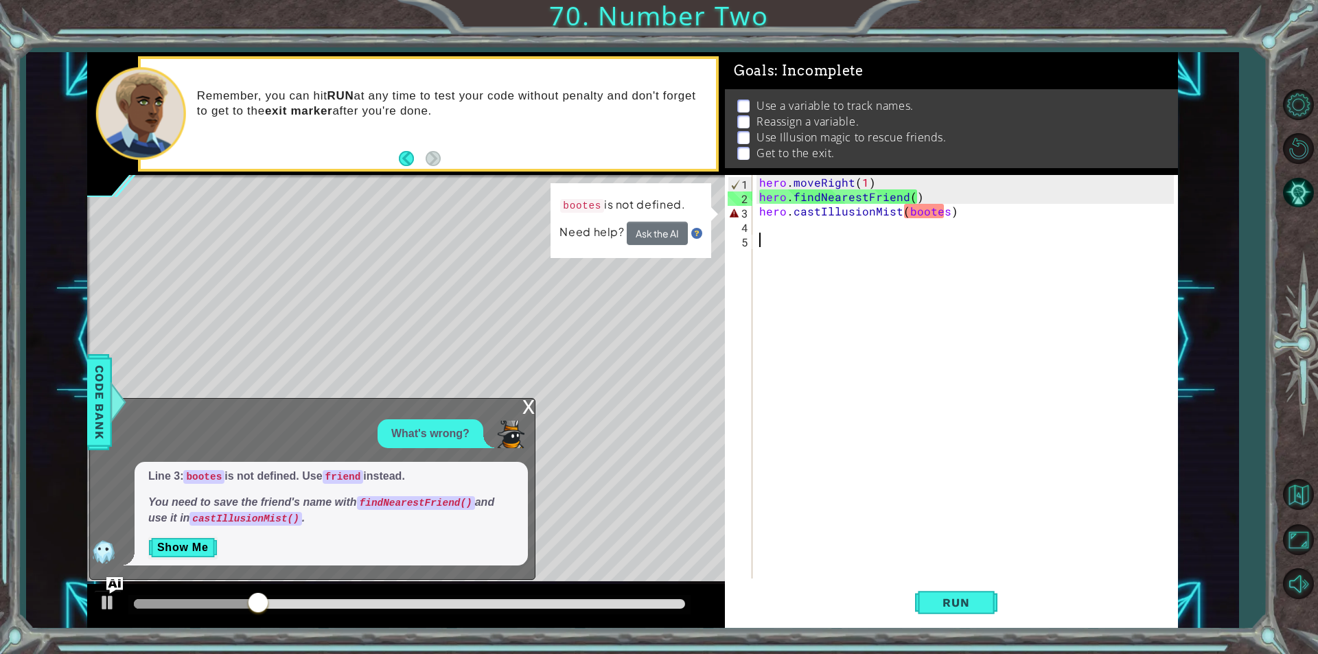 Image resolution: width=1318 pixels, height=654 pixels. Describe the element at coordinates (740, 213) in the screenshot. I see `div: 3` at that location.